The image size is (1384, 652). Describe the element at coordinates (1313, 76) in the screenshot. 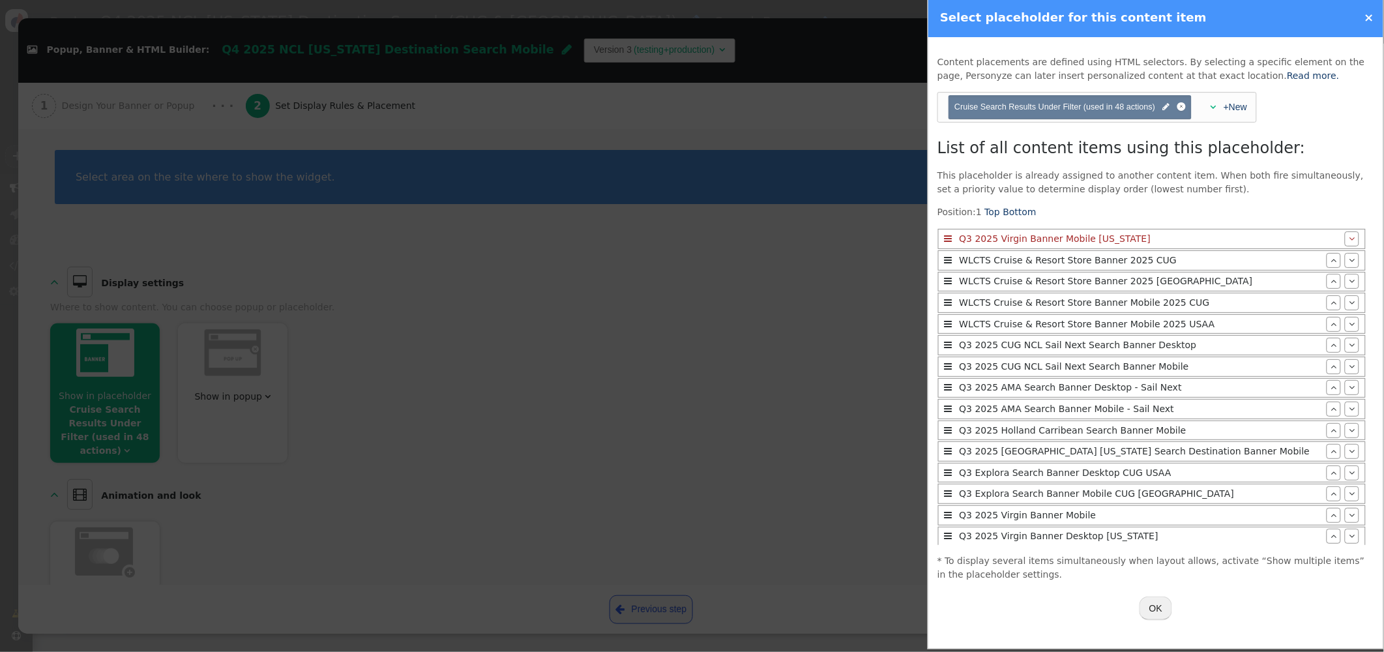

I see `a: Read more.` at that location.